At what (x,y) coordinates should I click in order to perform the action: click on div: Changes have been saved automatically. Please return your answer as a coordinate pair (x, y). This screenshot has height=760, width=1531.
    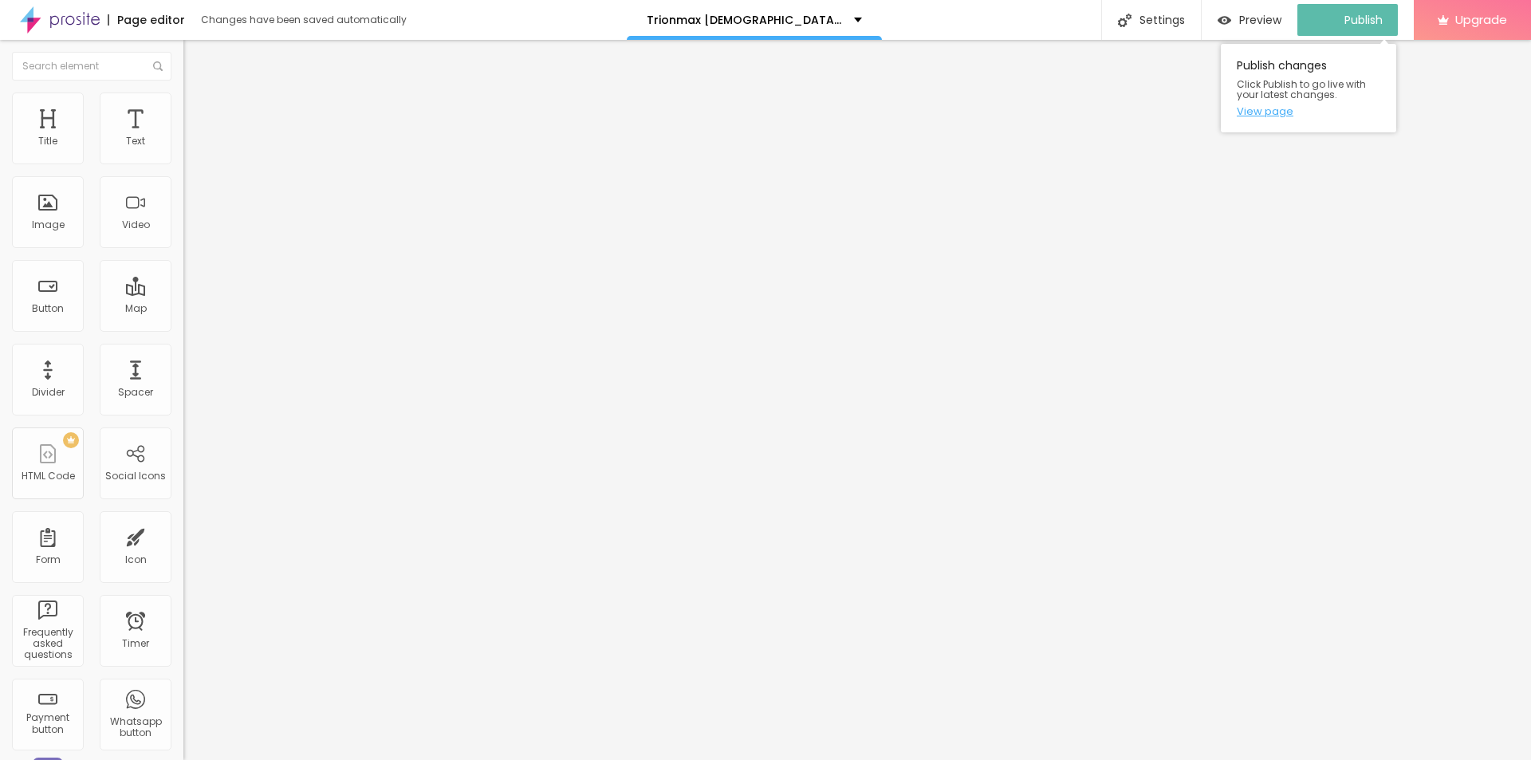
    Looking at the image, I should click on (304, 20).